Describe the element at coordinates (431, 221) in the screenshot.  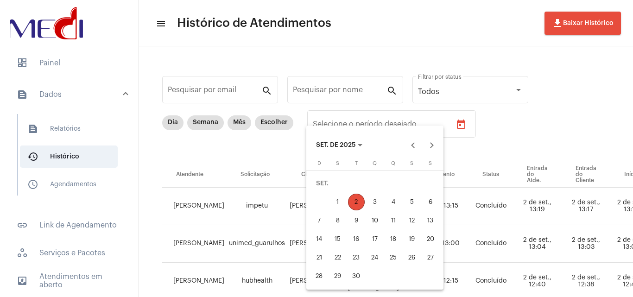
I see `div: 13` at that location.